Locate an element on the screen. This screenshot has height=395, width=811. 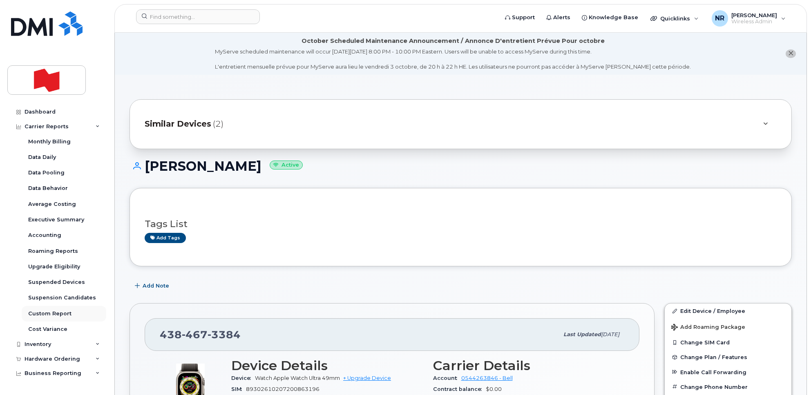
button: Enable Call Forwarding is located at coordinates (728, 372).